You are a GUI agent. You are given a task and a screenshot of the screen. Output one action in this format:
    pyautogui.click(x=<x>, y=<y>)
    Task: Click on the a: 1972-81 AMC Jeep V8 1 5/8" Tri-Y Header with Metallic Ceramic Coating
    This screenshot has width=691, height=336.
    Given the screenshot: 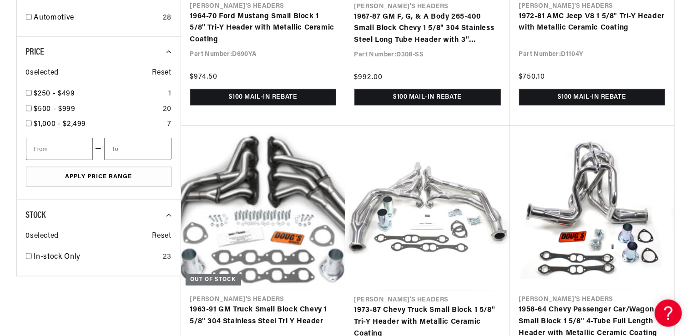 What is the action you would take?
    pyautogui.click(x=592, y=22)
    